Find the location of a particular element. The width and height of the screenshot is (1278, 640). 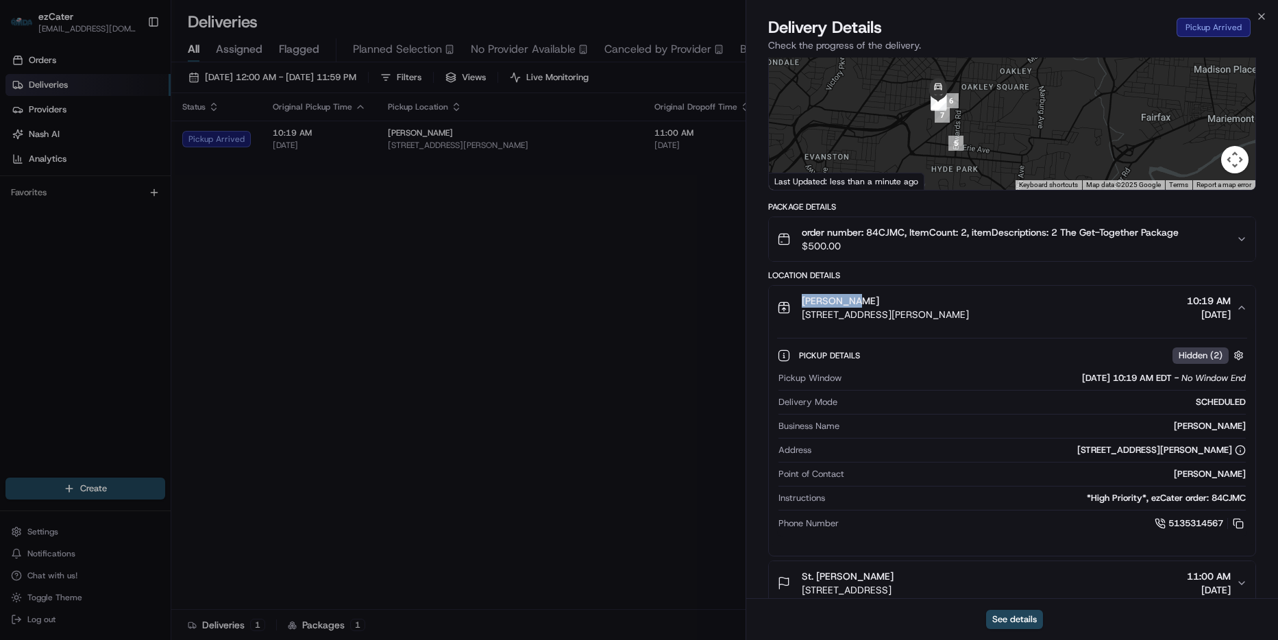

span: Hidden ( 2 ) is located at coordinates (1200, 356).